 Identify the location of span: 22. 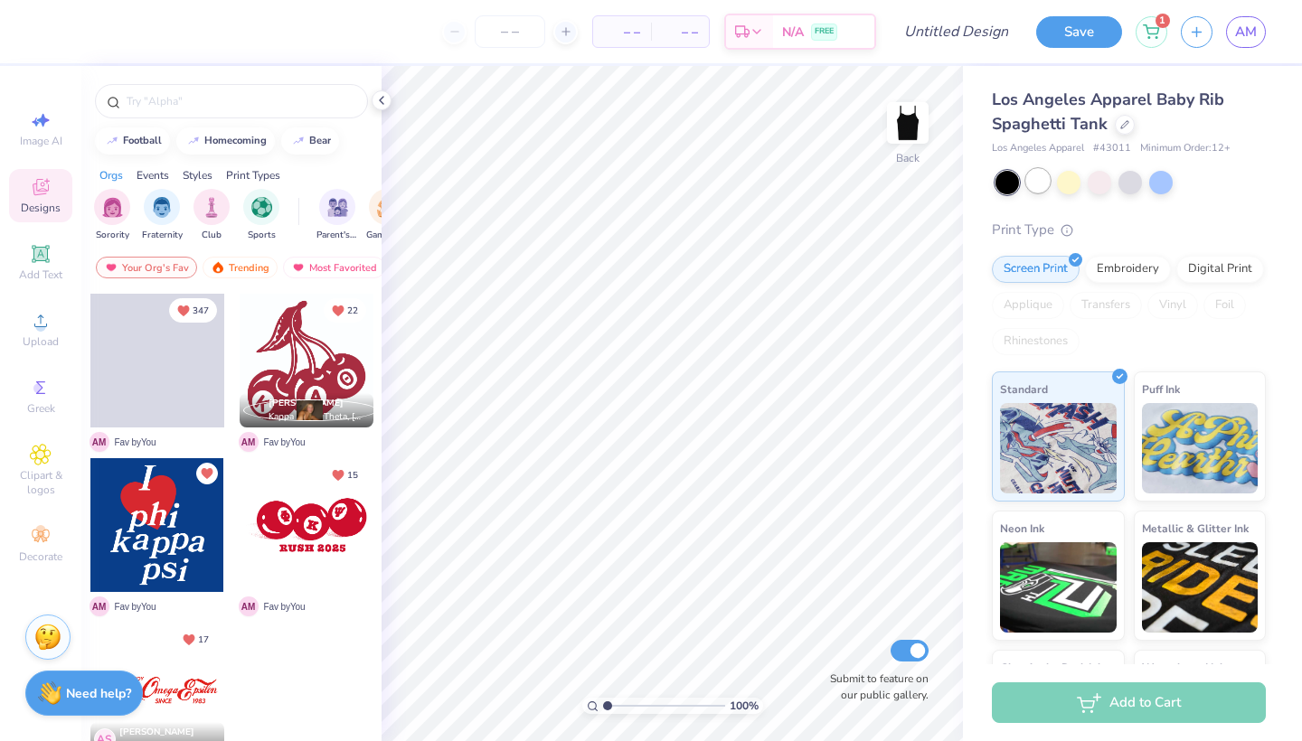
(353, 311).